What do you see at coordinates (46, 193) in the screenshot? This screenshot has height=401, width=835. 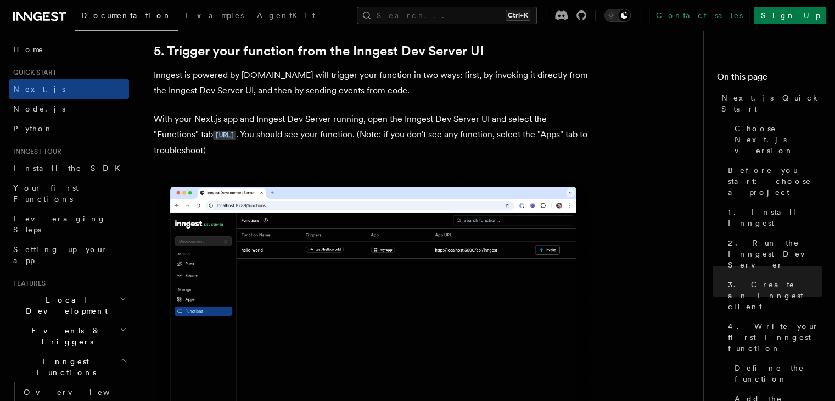 I see `span: Your first Functions` at bounding box center [46, 193].